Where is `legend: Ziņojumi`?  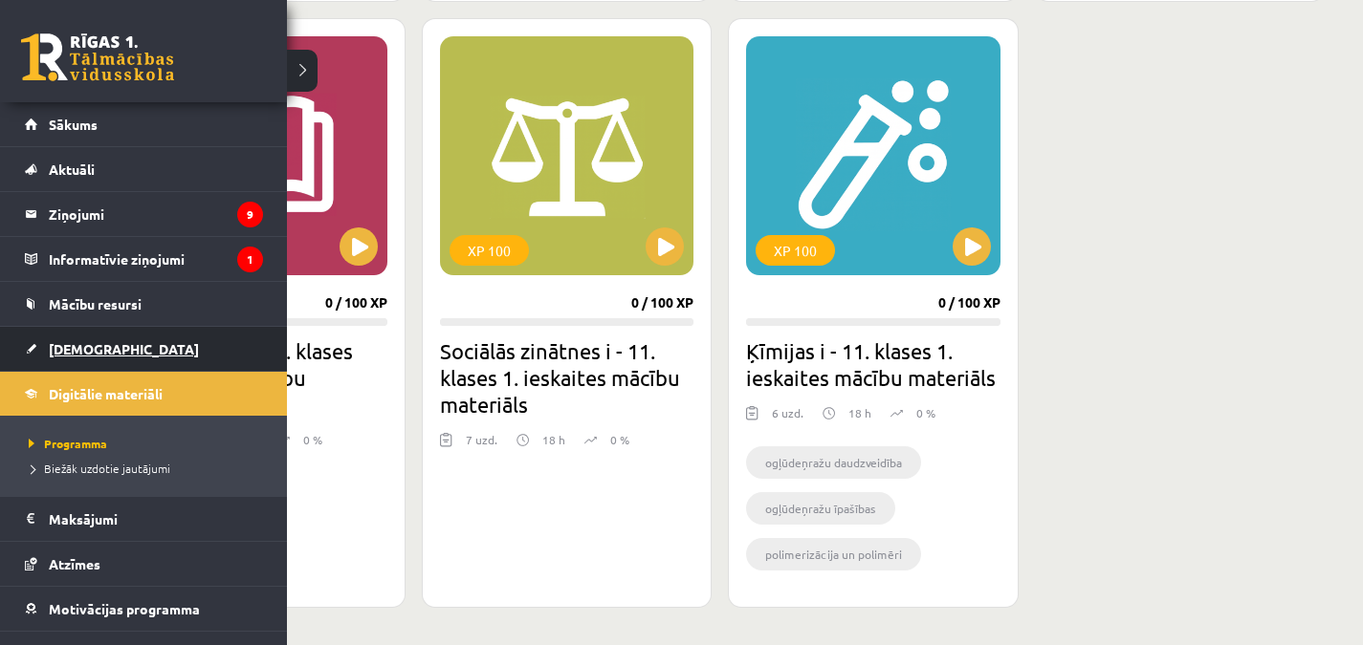 legend: Ziņojumi is located at coordinates (156, 214).